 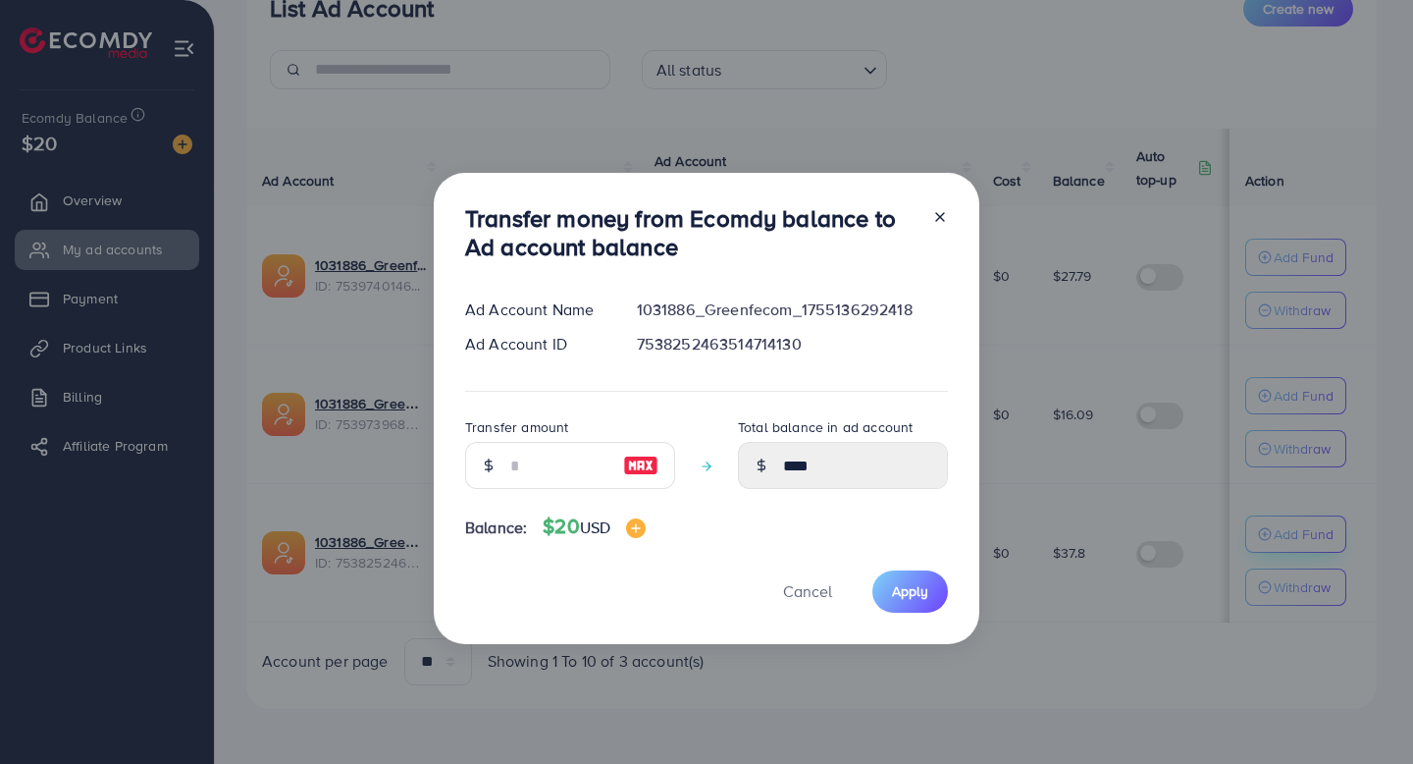 I want to click on span: Balance:, so click(x=496, y=527).